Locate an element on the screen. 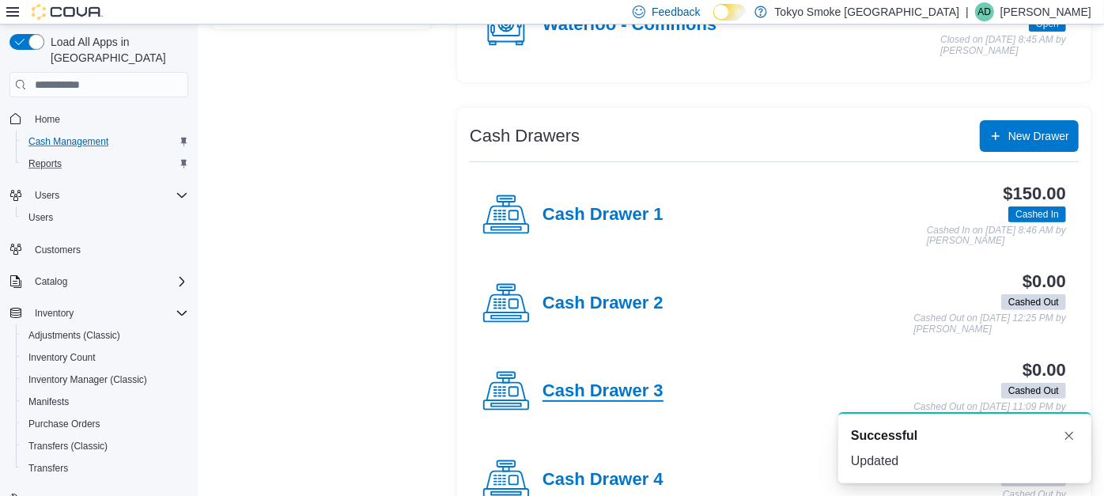  h3: $150.00 is located at coordinates (1035, 194).